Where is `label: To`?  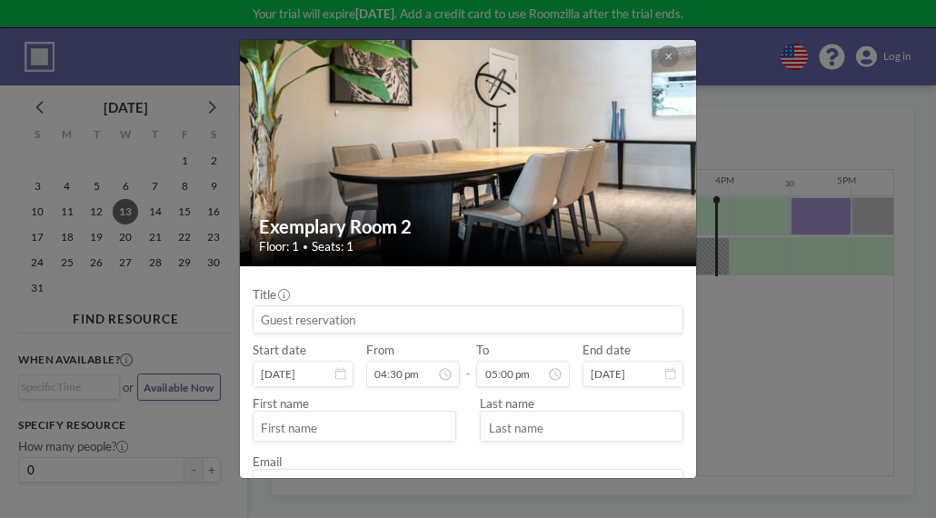 label: To is located at coordinates (483, 350).